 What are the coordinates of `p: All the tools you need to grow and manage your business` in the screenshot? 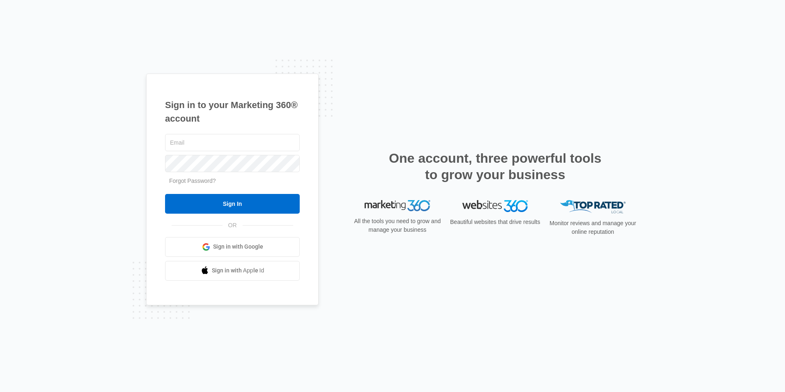 It's located at (398, 226).